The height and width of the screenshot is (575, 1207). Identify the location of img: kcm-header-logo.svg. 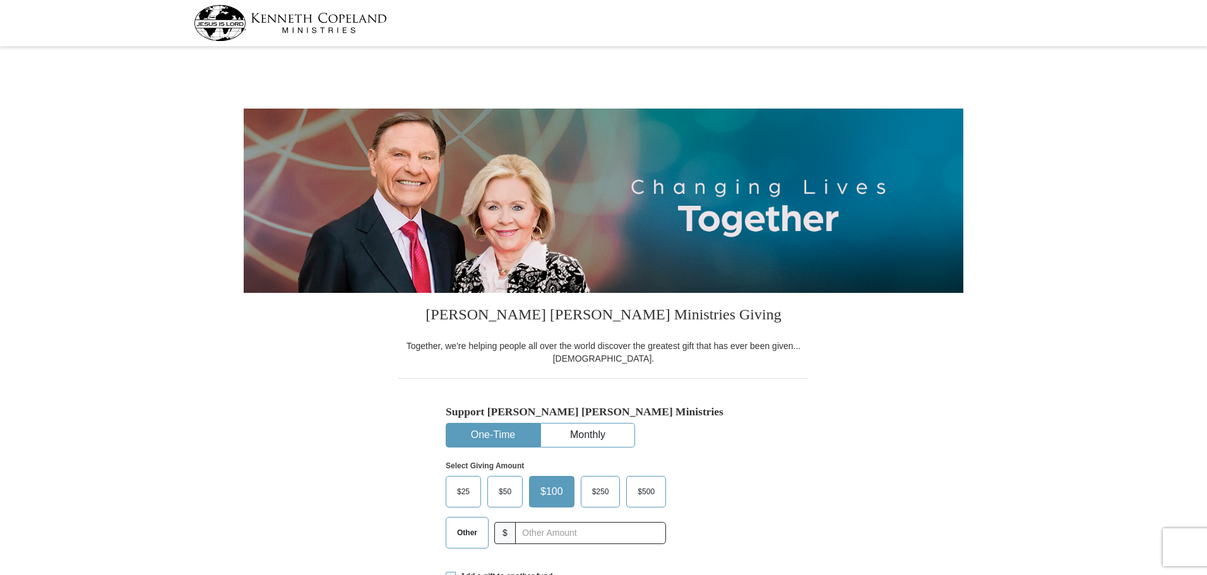
(290, 23).